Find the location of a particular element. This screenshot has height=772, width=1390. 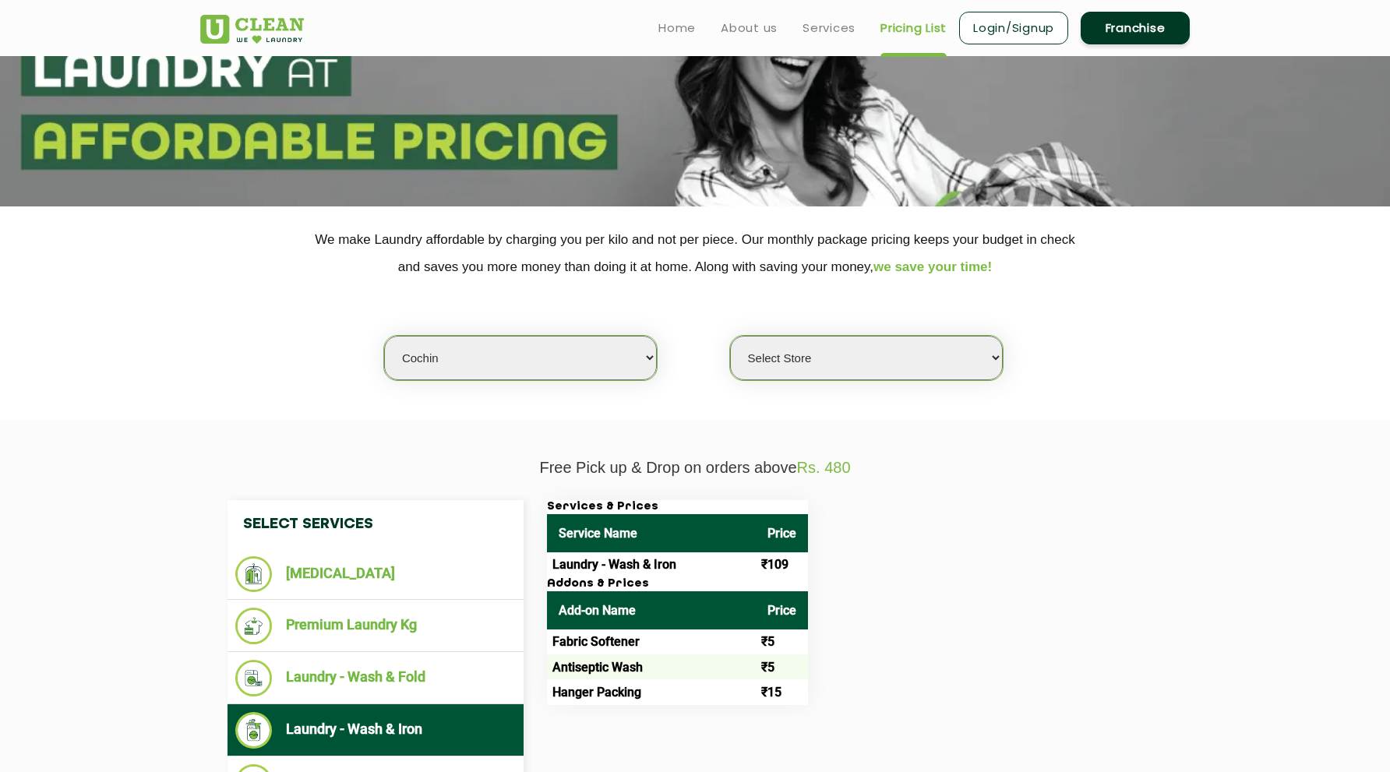

img: Laundry - Wash & Iron is located at coordinates (253, 730).